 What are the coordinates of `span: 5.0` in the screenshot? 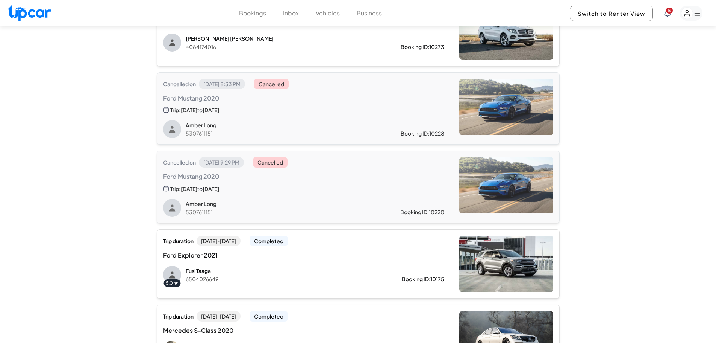 It's located at (169, 283).